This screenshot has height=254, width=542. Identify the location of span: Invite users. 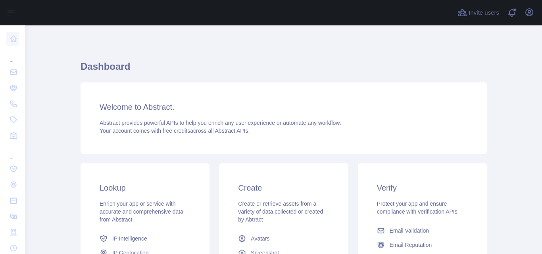
(483, 13).